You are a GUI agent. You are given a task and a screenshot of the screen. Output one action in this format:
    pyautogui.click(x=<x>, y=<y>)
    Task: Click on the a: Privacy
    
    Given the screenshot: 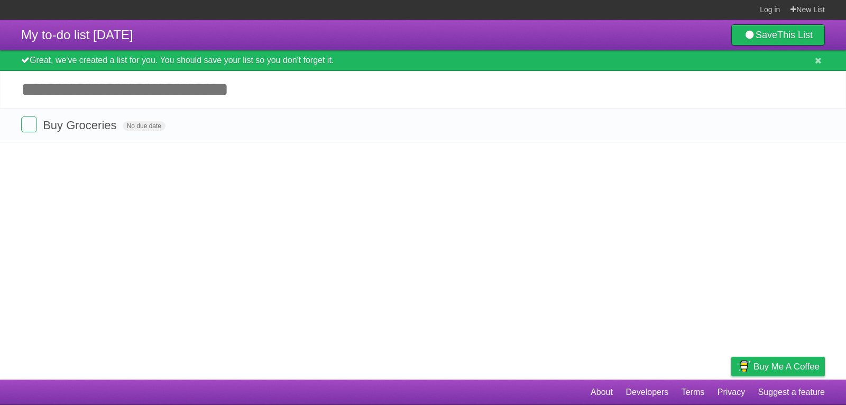 What is the action you would take?
    pyautogui.click(x=732, y=392)
    